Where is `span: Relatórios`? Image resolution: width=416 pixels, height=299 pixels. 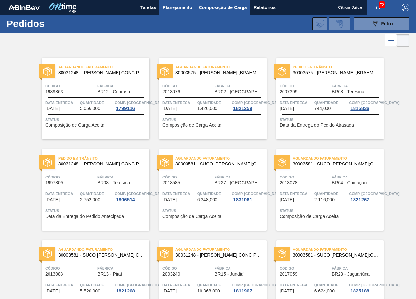 span: Relatórios is located at coordinates (265, 7).